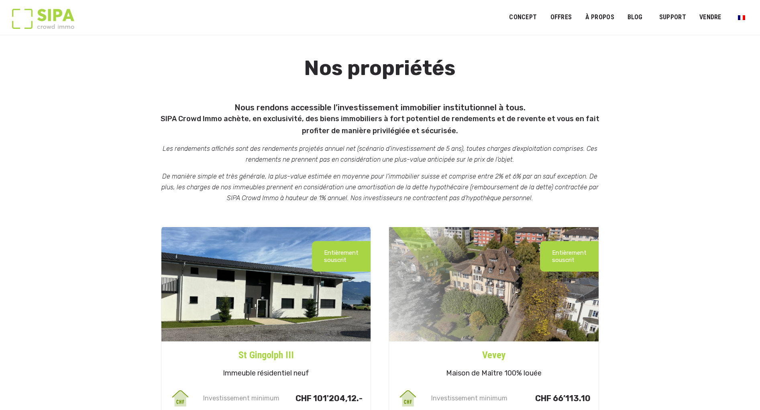 This screenshot has height=410, width=760. What do you see at coordinates (266, 352) in the screenshot?
I see `h4: St Gingolph III` at bounding box center [266, 352].